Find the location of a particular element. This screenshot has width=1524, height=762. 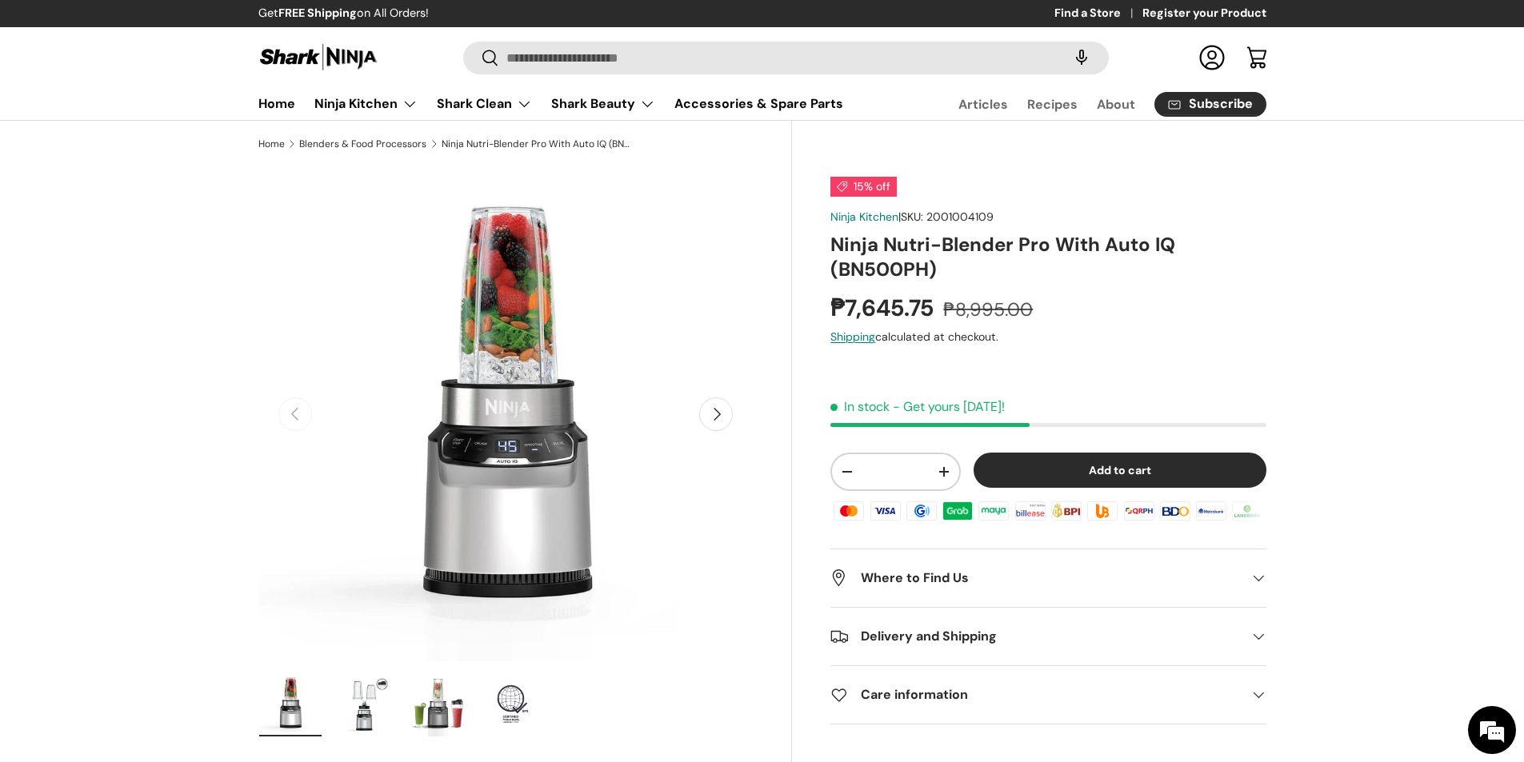

a: Subscribe is located at coordinates (1210, 104).